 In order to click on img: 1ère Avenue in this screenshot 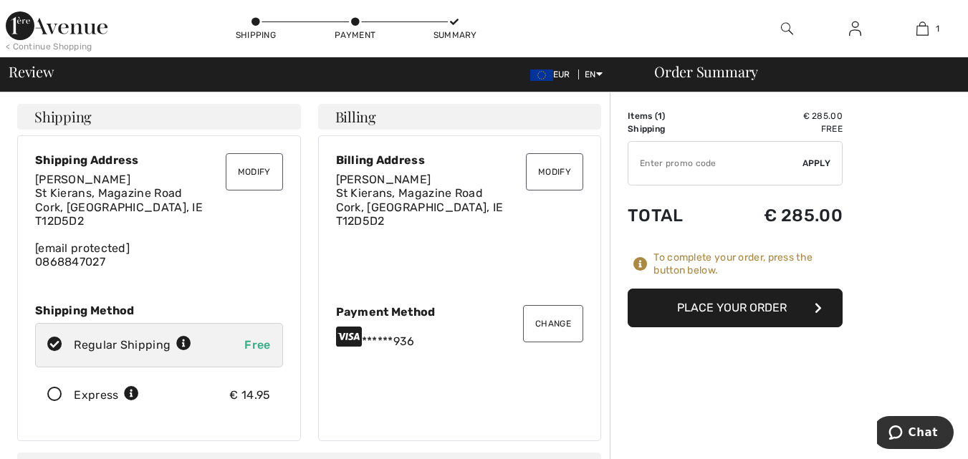, I will do `click(57, 26)`.